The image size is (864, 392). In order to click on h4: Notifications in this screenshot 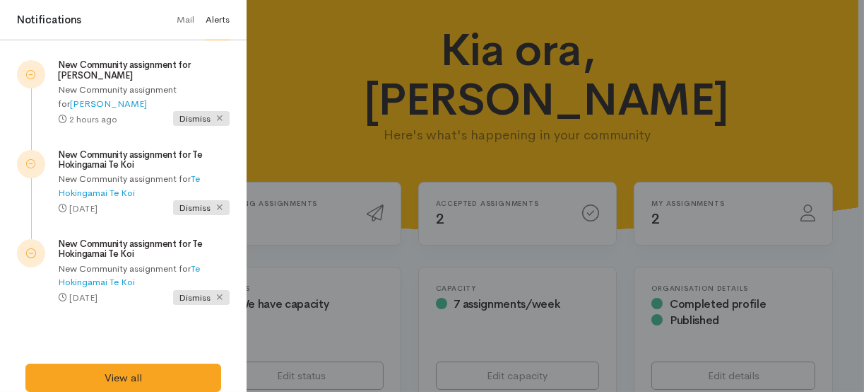, I will do `click(49, 20)`.